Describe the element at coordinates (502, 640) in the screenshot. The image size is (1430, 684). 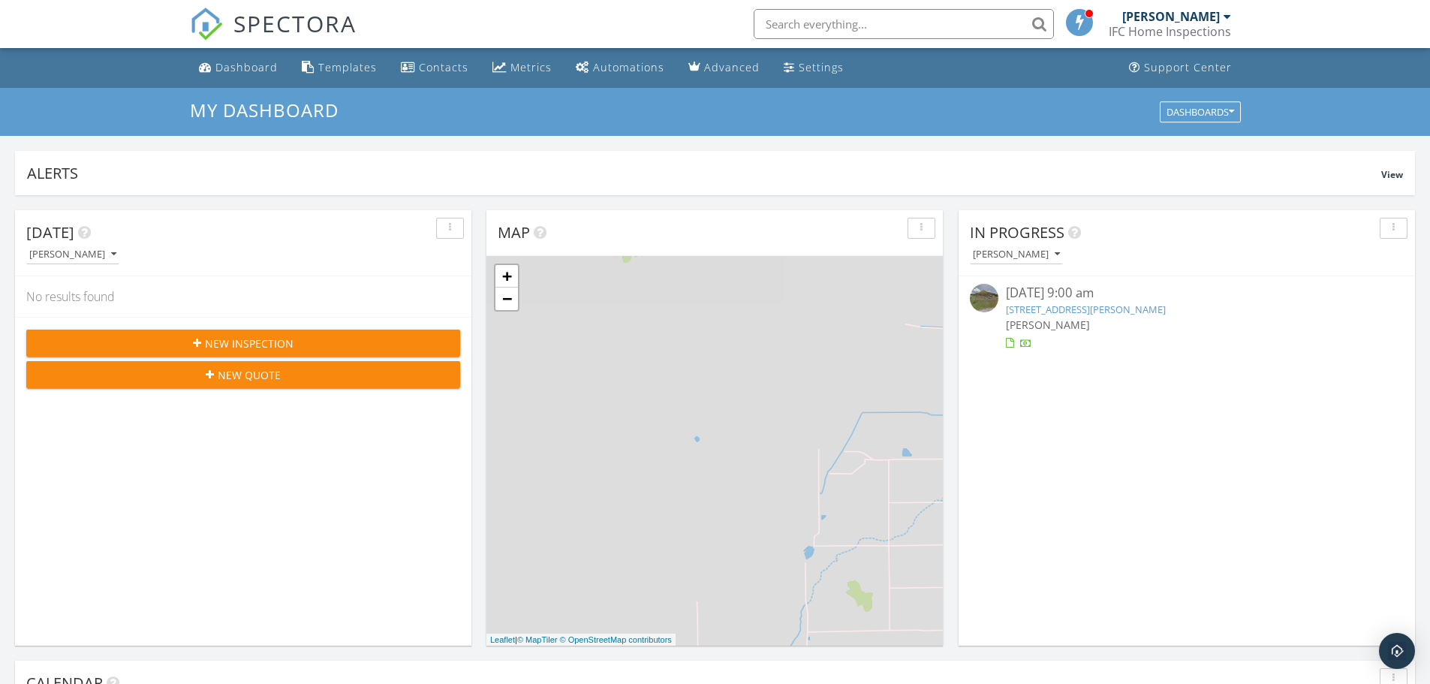
I see `a: Leaflet` at that location.